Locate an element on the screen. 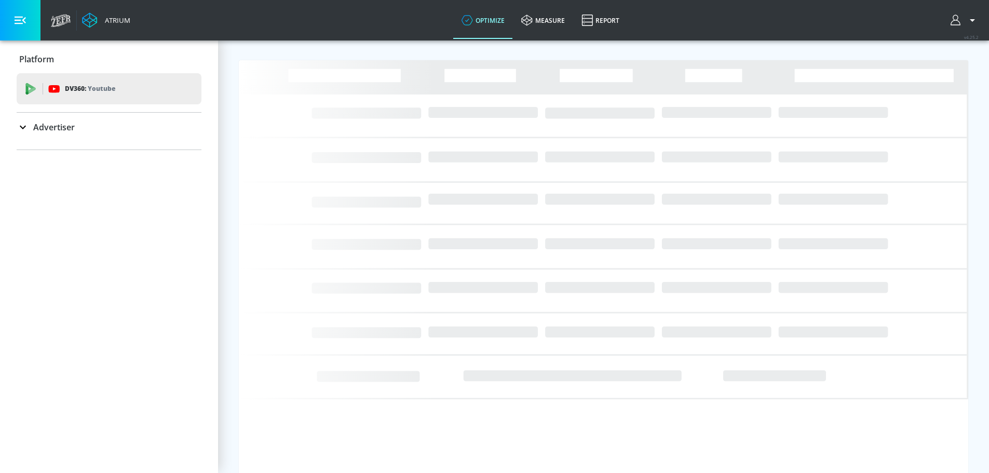 Image resolution: width=989 pixels, height=473 pixels. p: DV360: is located at coordinates (90, 89).